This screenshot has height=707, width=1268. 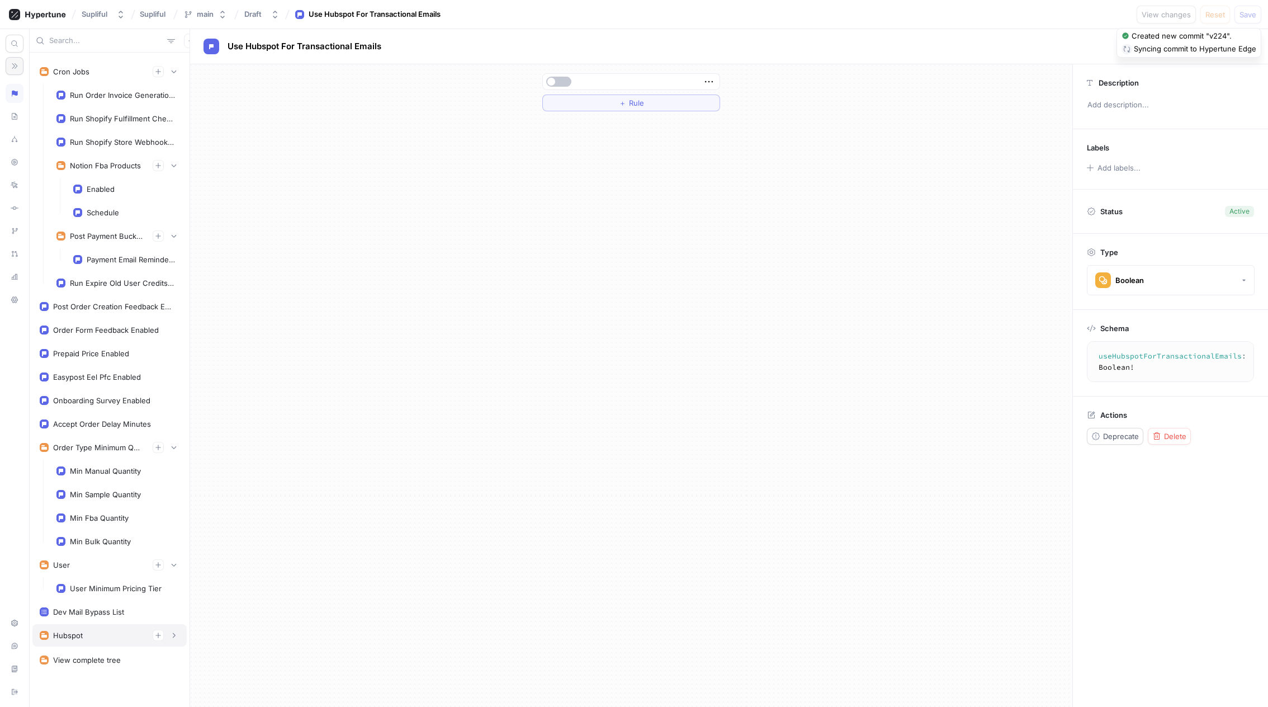 I want to click on div: Created new commit "v224"., so click(x=1181, y=36).